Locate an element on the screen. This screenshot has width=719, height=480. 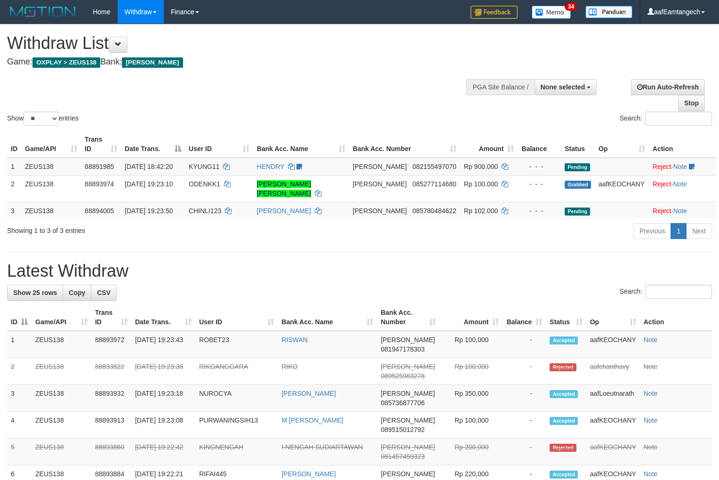
td: aafLoeutnarath is located at coordinates (613, 398).